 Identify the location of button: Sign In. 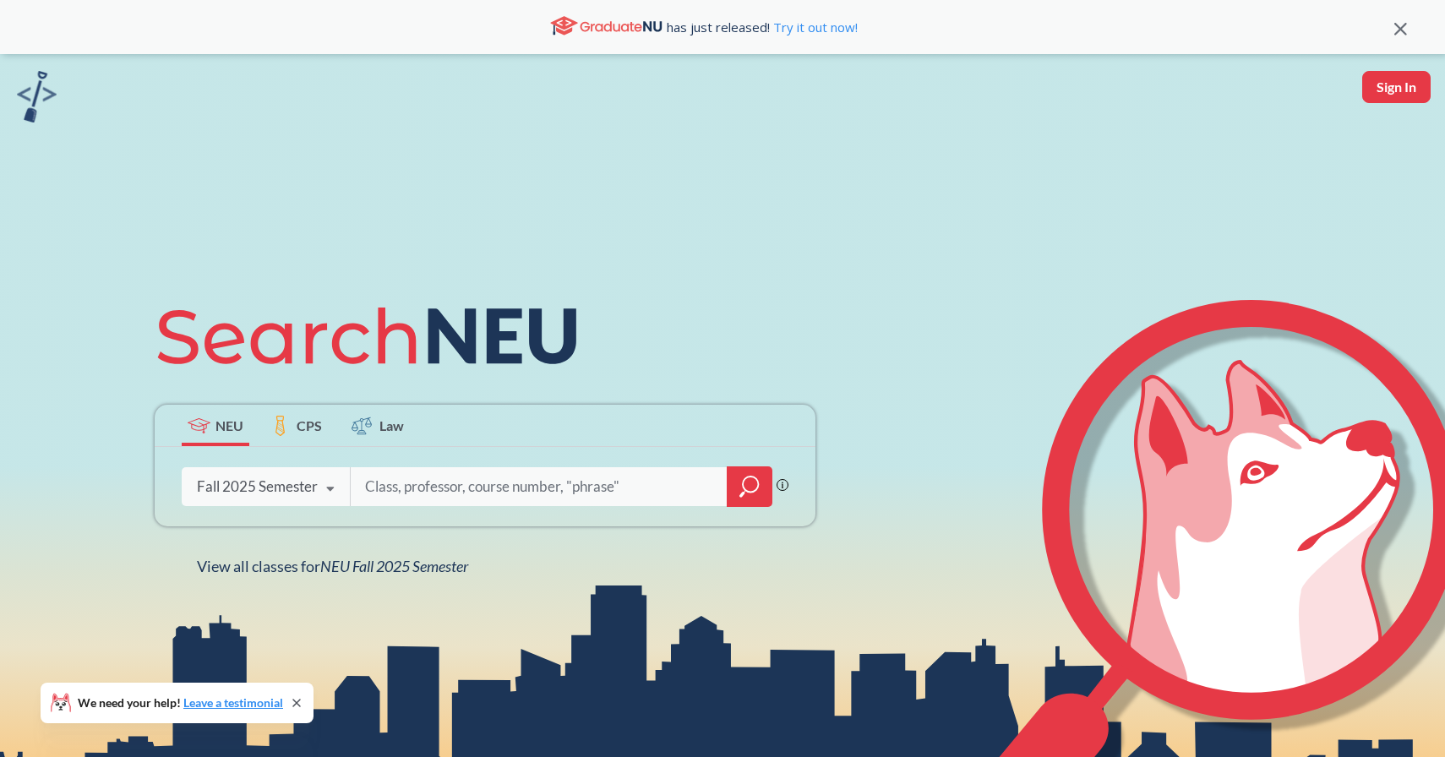
(1396, 87).